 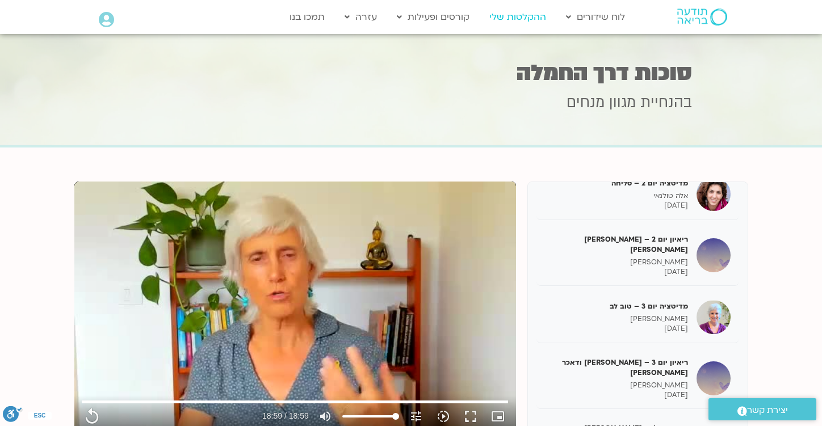 I want to click on h1: סוכות דרך החמלה, so click(x=411, y=73).